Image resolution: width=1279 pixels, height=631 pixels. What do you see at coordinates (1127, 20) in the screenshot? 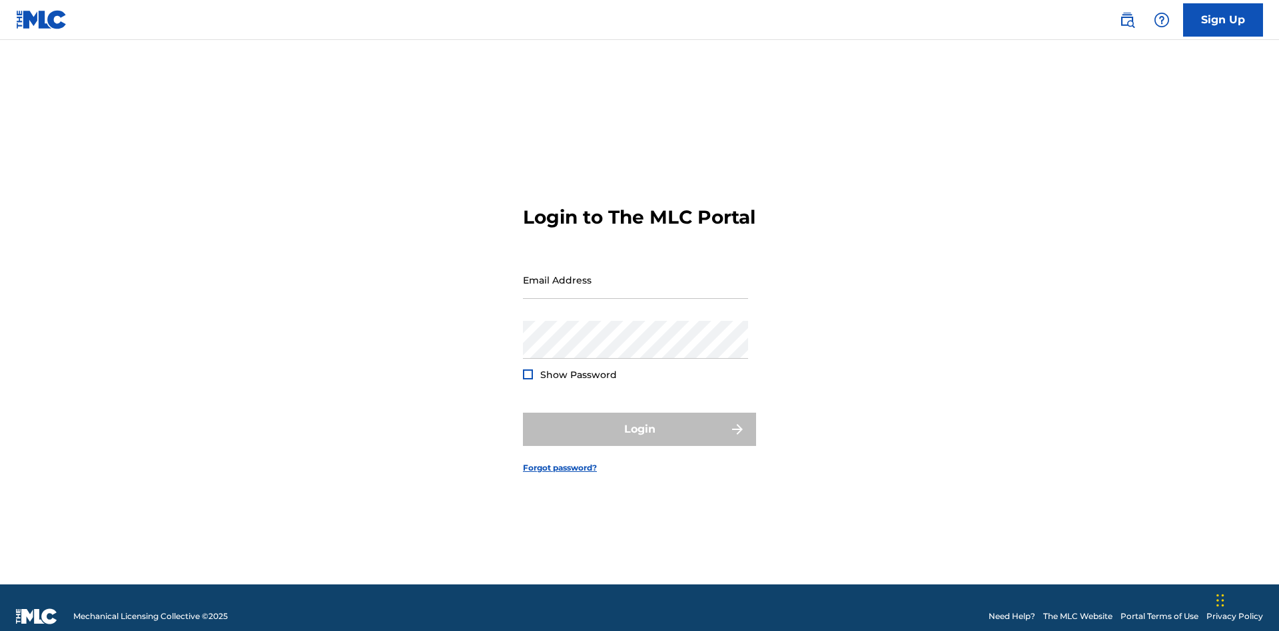
I see `a: Public Search` at bounding box center [1127, 20].